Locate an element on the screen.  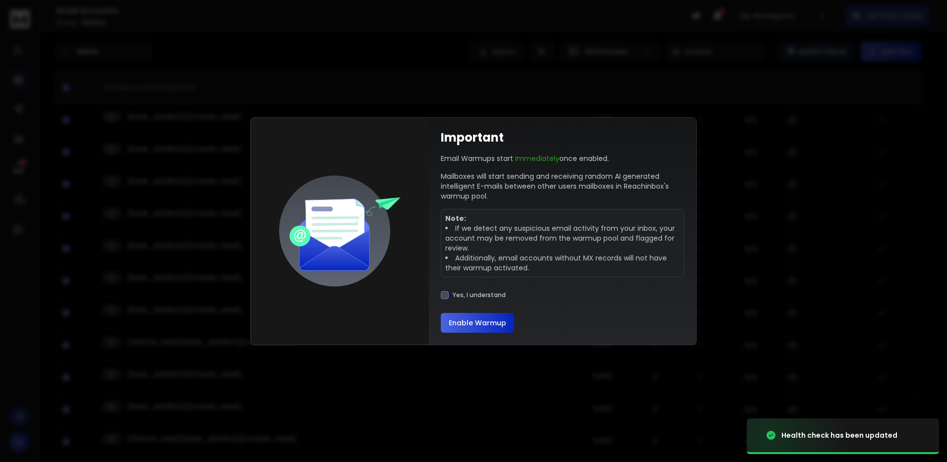
button: Enable Warmup is located at coordinates (477, 323).